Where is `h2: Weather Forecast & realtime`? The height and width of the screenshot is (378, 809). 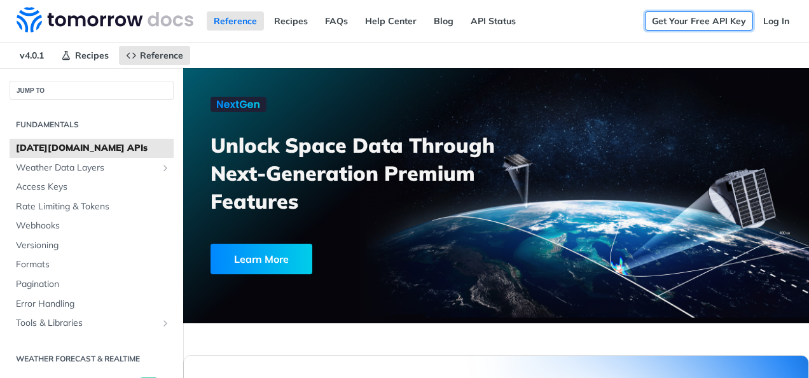 h2: Weather Forecast & realtime is located at coordinates (92, 359).